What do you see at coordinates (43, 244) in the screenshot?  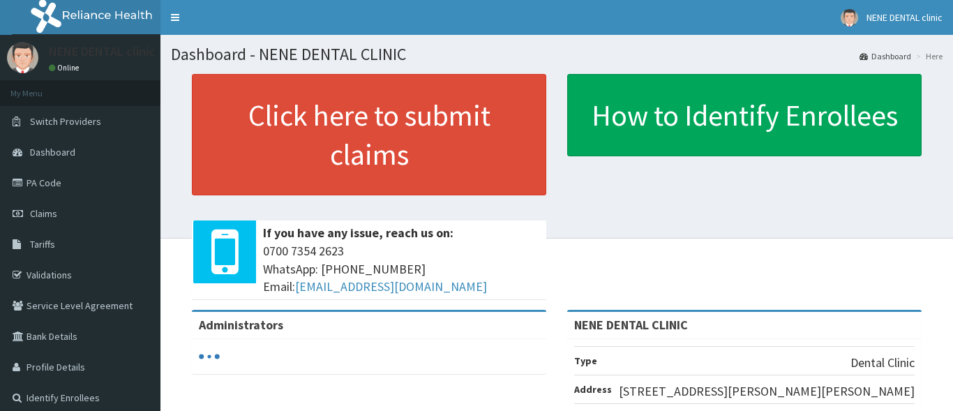 I see `span: Tariffs` at bounding box center [43, 244].